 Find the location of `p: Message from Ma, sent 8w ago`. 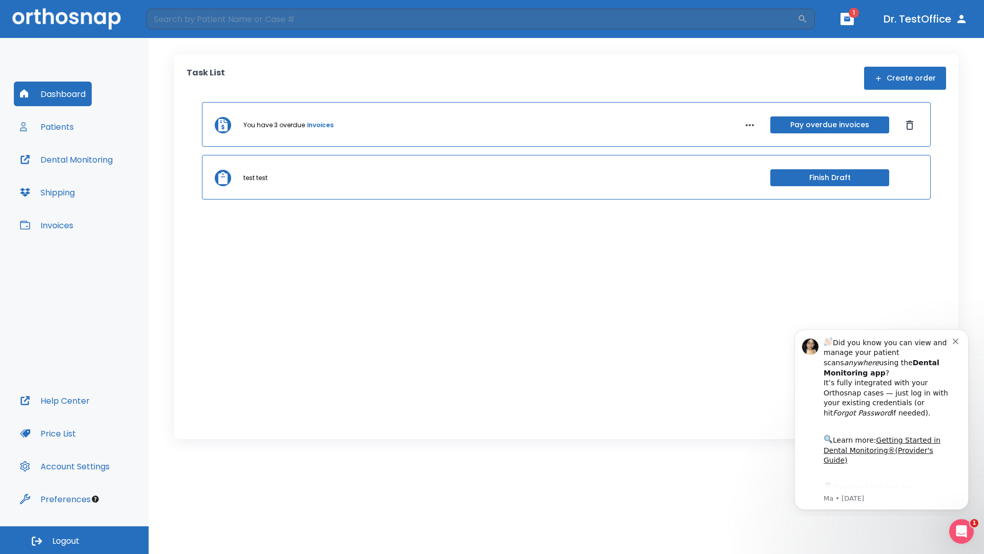

p: Message from Ma, sent 8w ago is located at coordinates (109, 178).